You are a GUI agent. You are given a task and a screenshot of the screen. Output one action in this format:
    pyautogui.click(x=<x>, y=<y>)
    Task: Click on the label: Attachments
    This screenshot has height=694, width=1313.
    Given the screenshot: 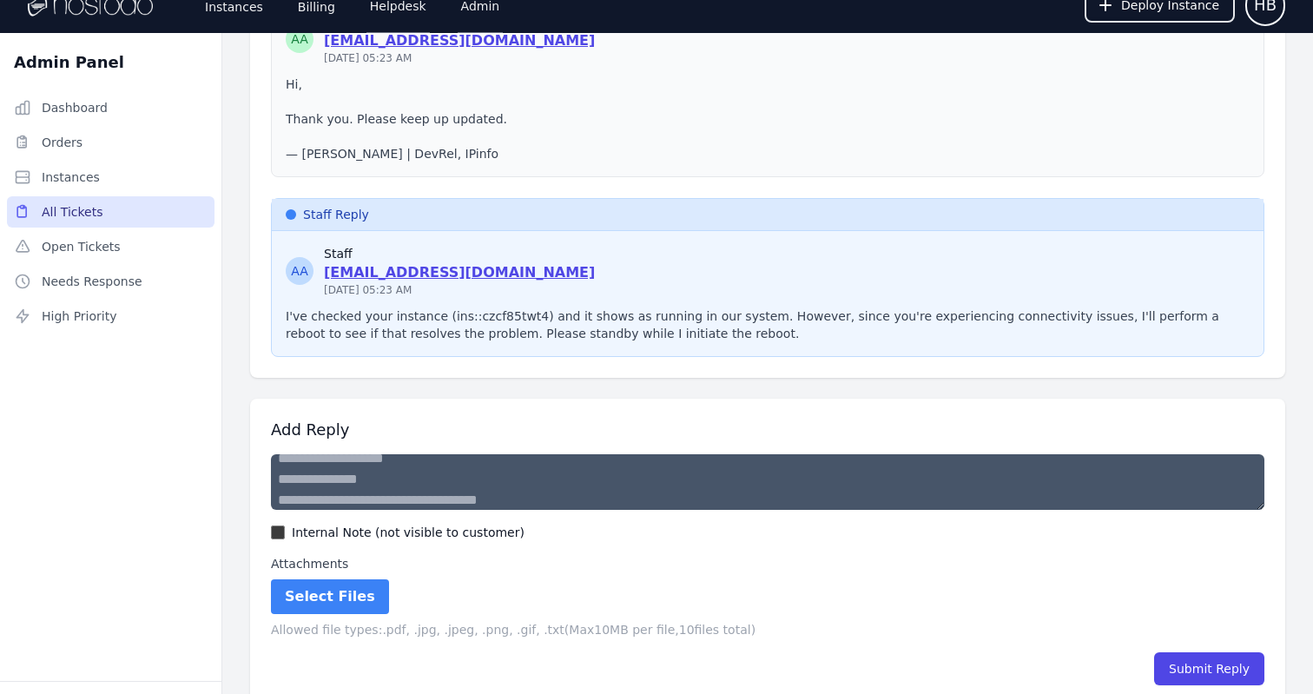 What is the action you would take?
    pyautogui.click(x=768, y=564)
    